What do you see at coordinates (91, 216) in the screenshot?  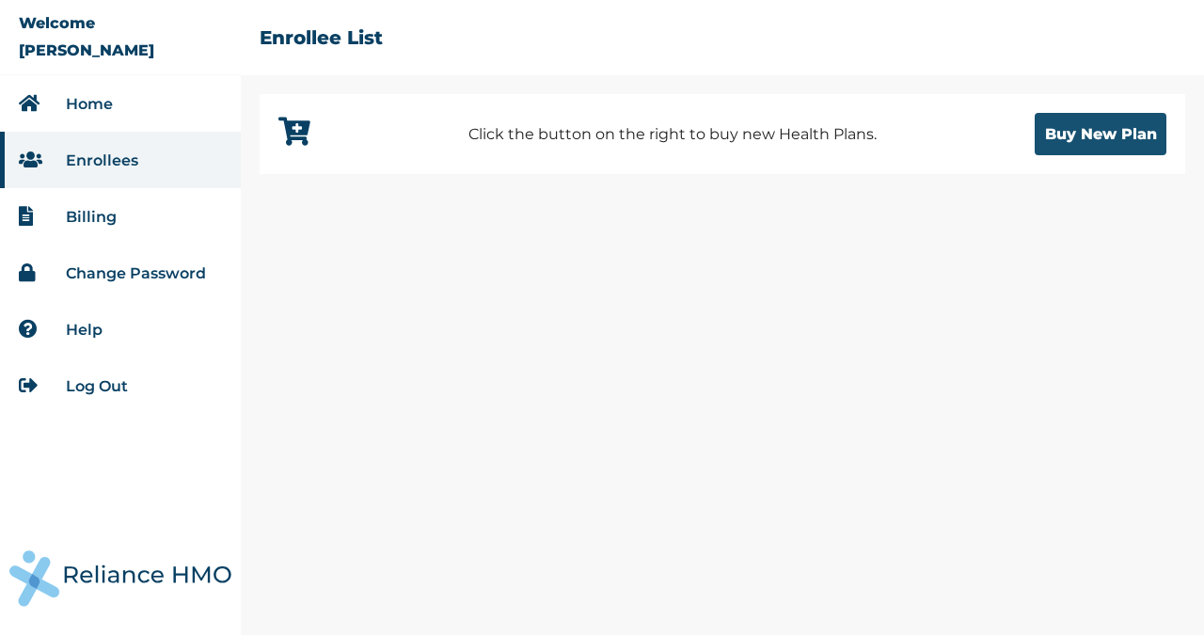 I see `a: Billing` at bounding box center [91, 216].